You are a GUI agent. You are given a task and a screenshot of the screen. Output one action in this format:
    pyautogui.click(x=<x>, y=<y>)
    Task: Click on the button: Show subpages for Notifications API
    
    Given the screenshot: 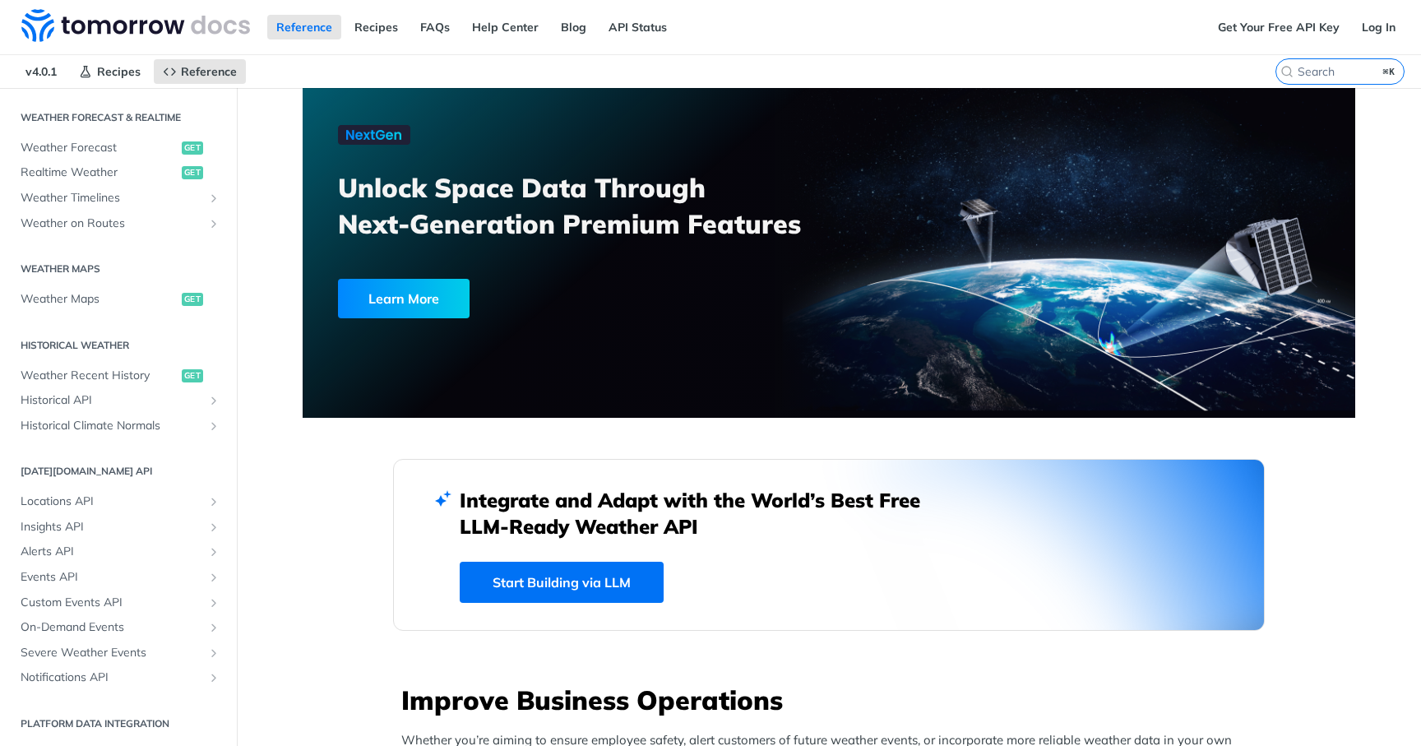 What is the action you would take?
    pyautogui.click(x=214, y=678)
    